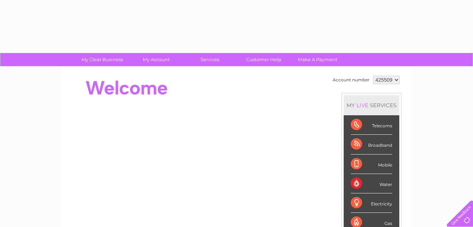 The height and width of the screenshot is (227, 473). I want to click on td: Account number, so click(351, 80).